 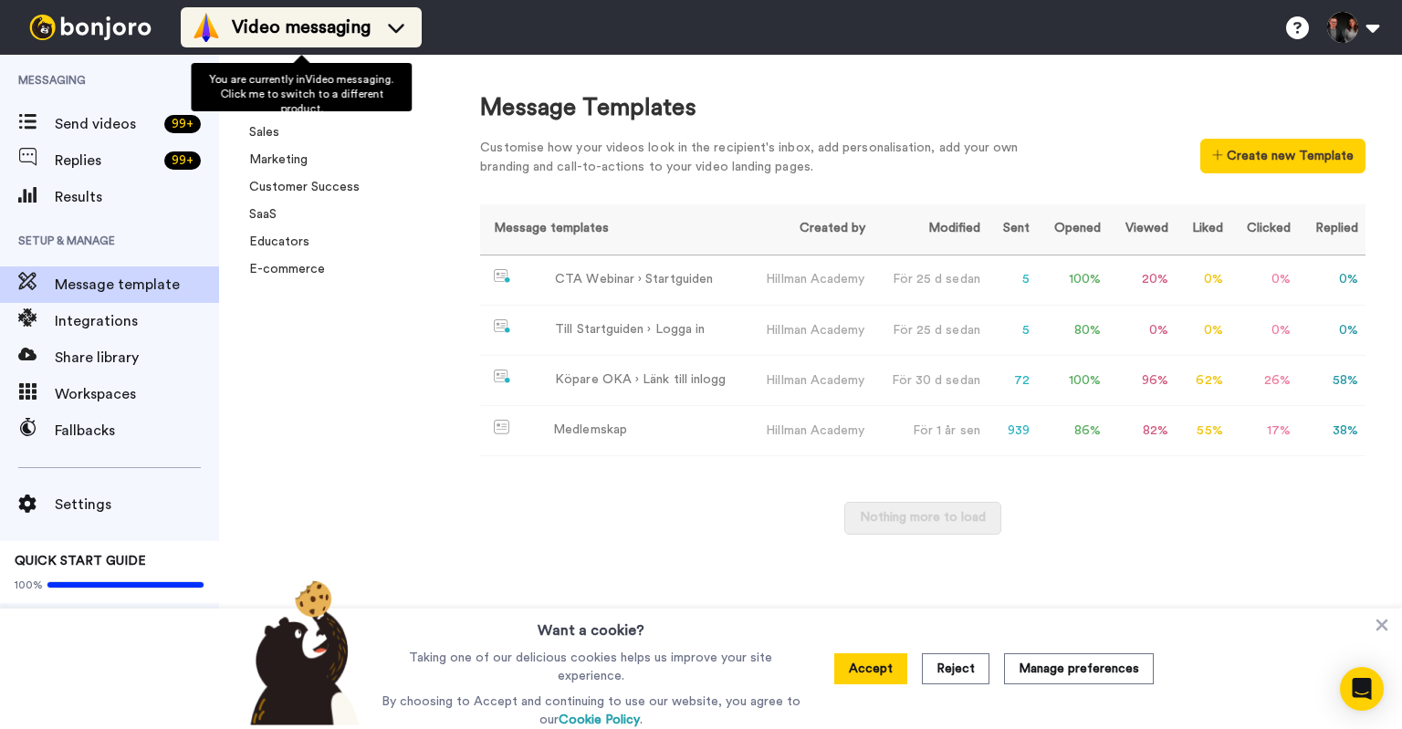 What do you see at coordinates (137, 431) in the screenshot?
I see `span: Fallbacks` at bounding box center [137, 431].